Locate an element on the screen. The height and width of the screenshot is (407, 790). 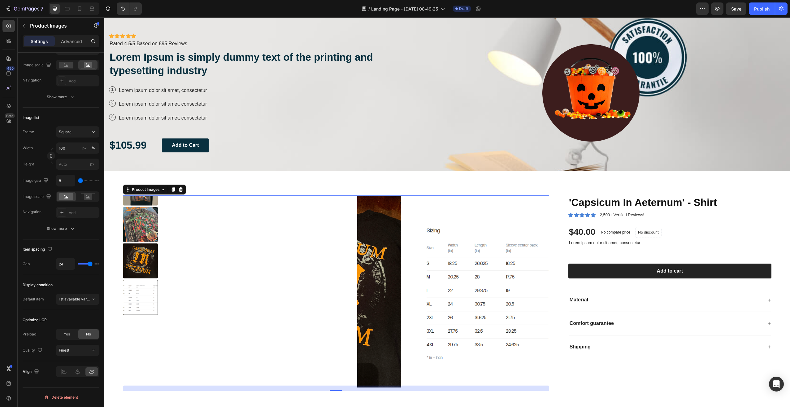
p: $105.99 is located at coordinates (24, 128).